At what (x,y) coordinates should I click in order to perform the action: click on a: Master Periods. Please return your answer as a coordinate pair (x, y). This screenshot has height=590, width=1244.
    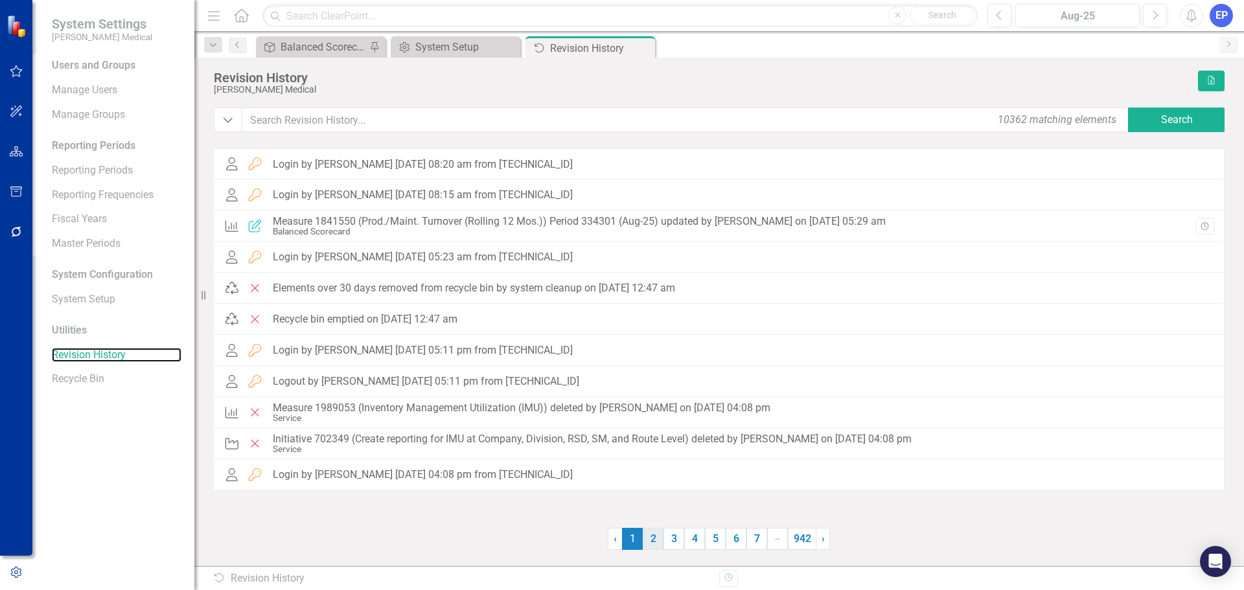
    Looking at the image, I should click on (117, 244).